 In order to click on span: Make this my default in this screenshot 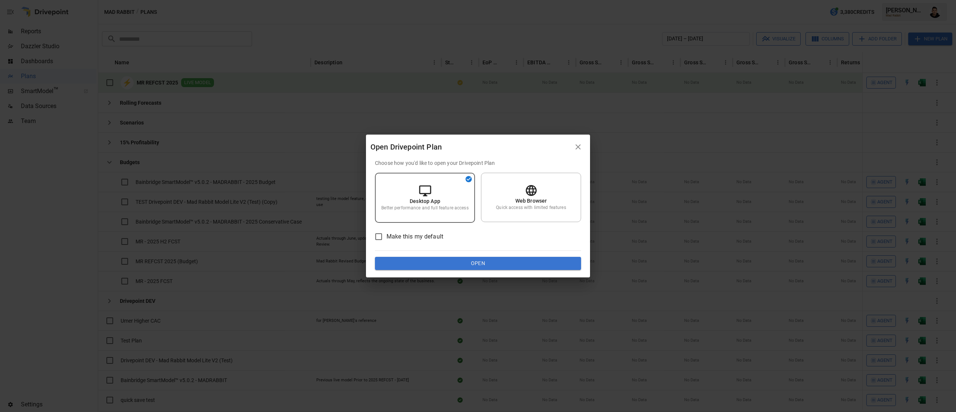, I will do `click(415, 236)`.